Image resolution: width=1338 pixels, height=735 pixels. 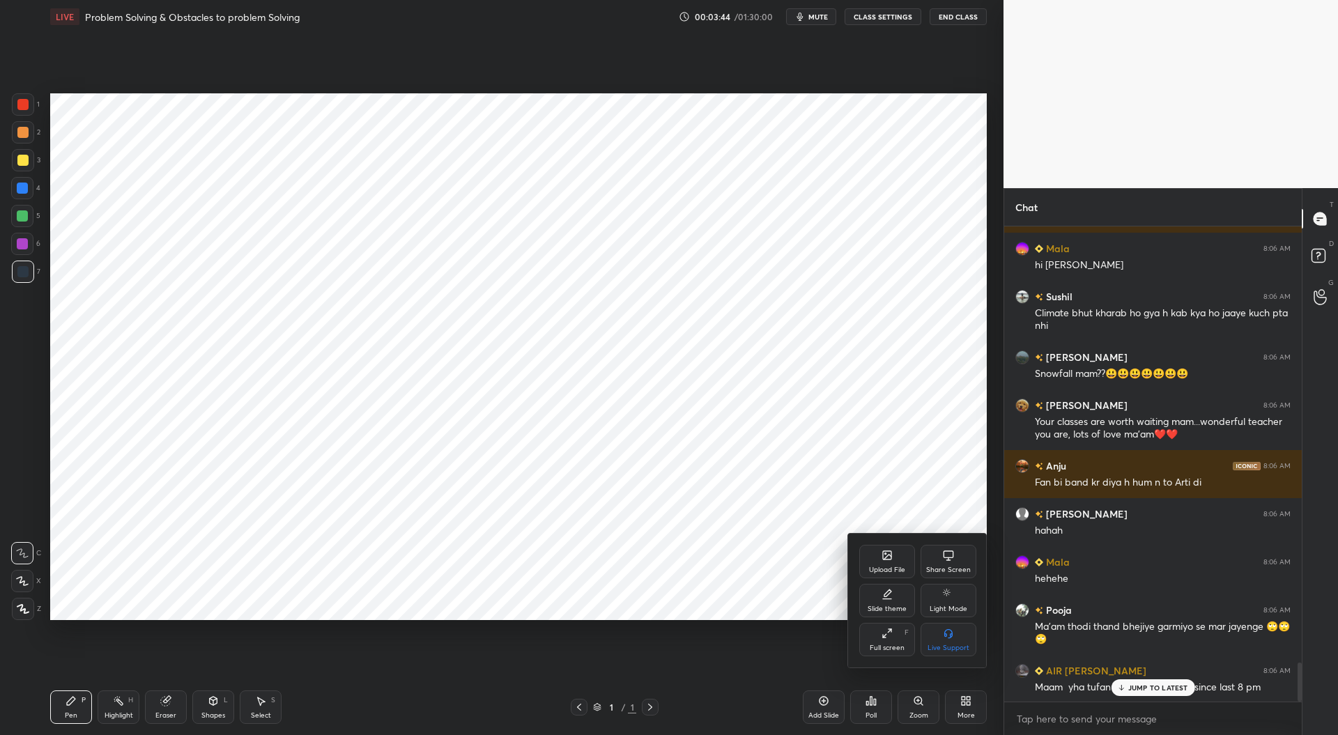 I want to click on div: Share Screen, so click(x=948, y=570).